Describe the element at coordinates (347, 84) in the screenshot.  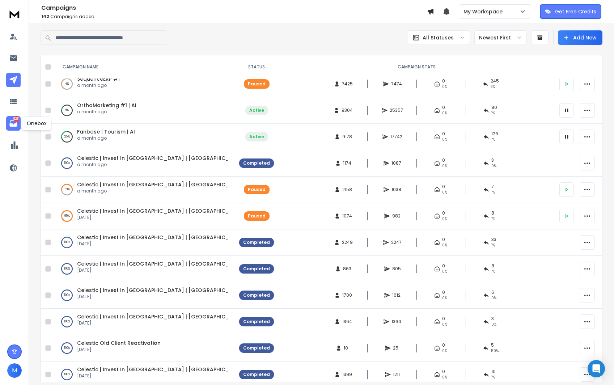
I see `span: 7425` at that location.